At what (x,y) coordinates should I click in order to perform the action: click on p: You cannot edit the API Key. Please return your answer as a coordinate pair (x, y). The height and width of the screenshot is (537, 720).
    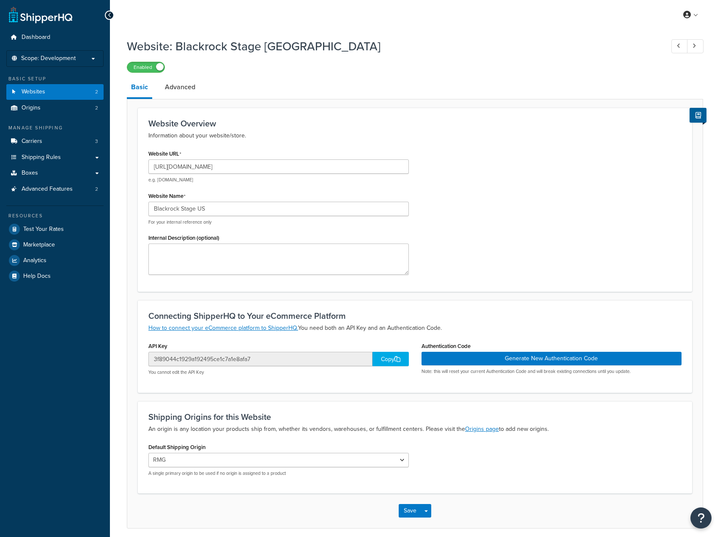
    Looking at the image, I should click on (279, 372).